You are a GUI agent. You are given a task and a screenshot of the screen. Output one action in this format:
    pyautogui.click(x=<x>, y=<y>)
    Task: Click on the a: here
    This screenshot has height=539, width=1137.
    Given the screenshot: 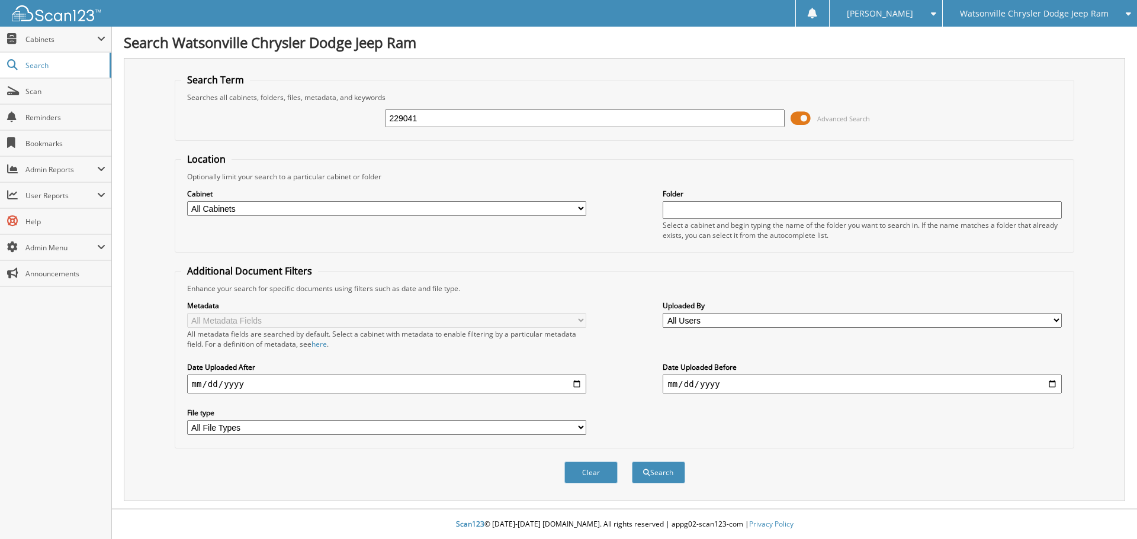 What is the action you would take?
    pyautogui.click(x=319, y=344)
    